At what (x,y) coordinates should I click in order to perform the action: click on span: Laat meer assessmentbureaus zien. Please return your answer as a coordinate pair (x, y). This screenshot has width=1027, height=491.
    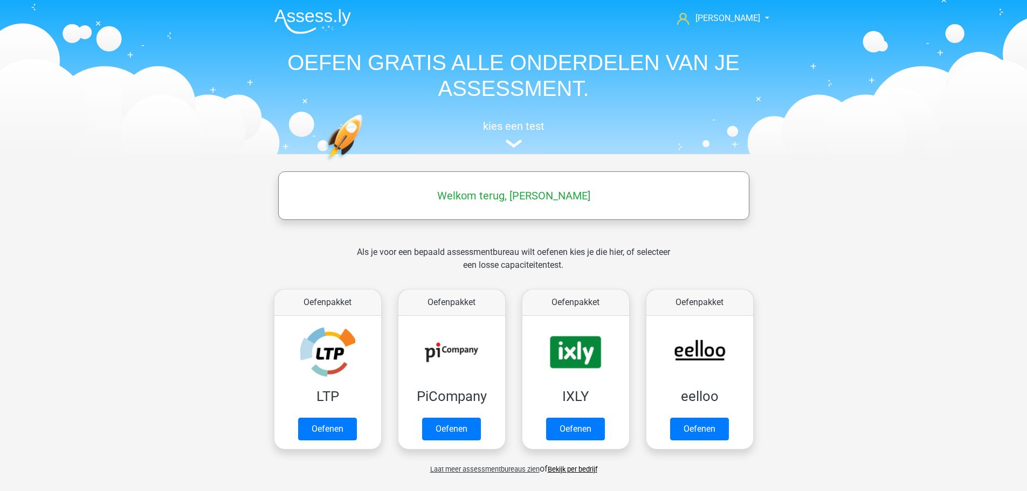
    Looking at the image, I should click on (485, 469).